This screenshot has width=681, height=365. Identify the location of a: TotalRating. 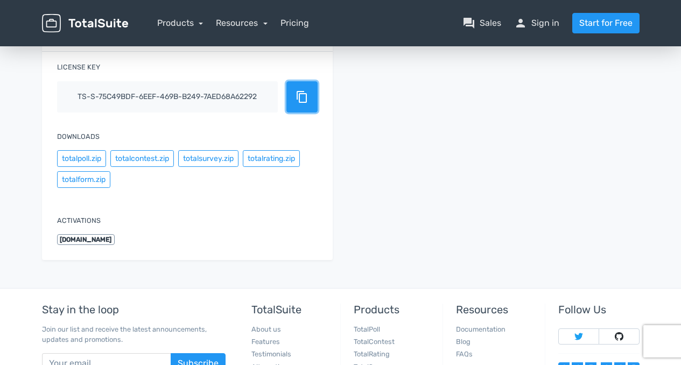
(372, 354).